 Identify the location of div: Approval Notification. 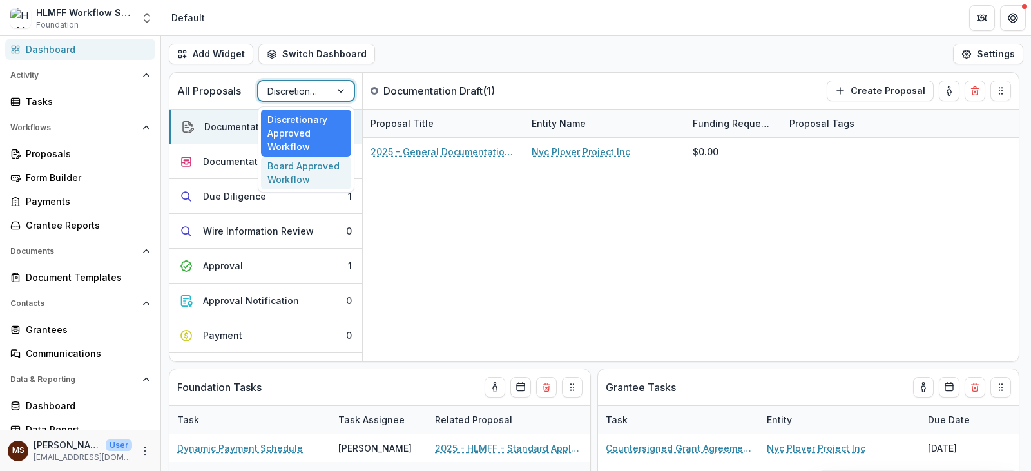
(251, 300).